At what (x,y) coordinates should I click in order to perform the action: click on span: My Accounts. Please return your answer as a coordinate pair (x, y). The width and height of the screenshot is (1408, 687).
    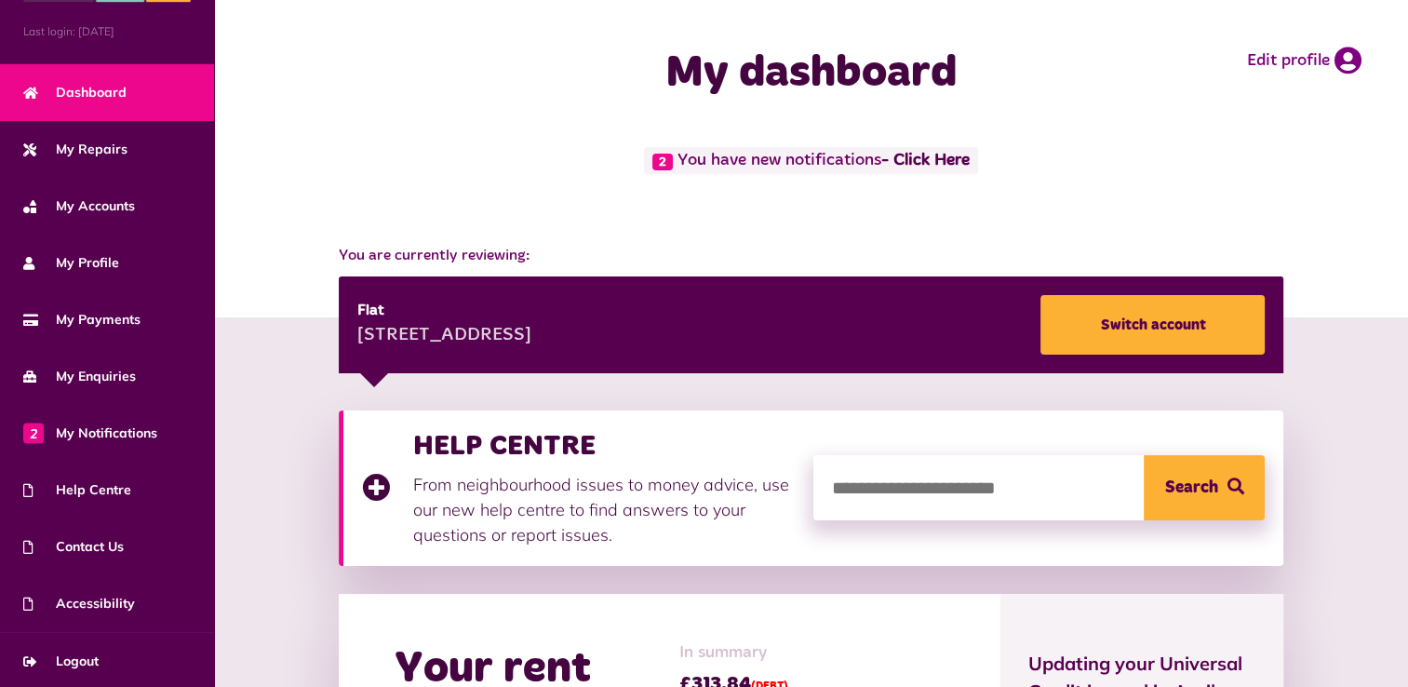
    Looking at the image, I should click on (79, 206).